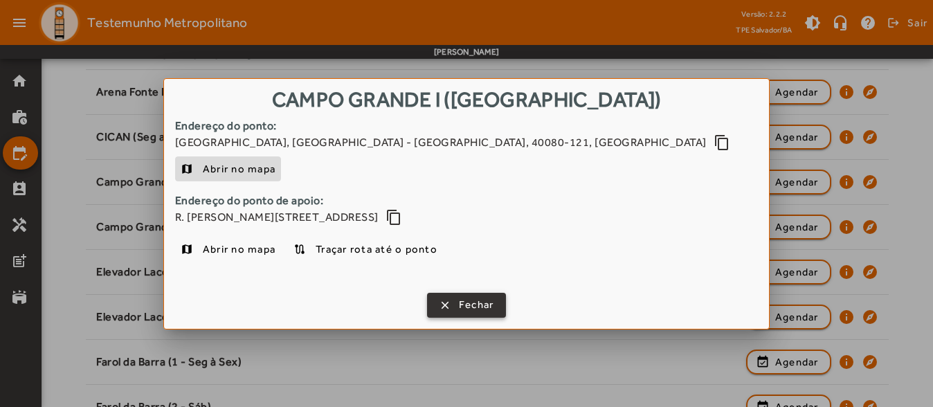 The height and width of the screenshot is (407, 933). Describe the element at coordinates (467, 305) in the screenshot. I see `button: Fechar` at that location.